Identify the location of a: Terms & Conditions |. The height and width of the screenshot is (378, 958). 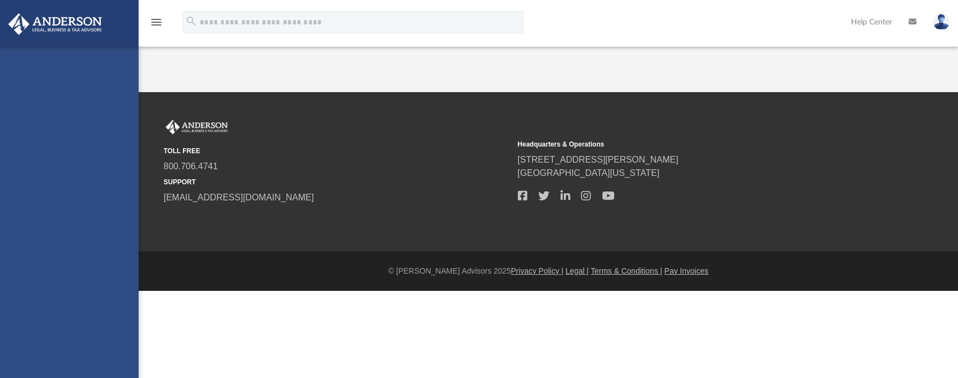
(626, 271).